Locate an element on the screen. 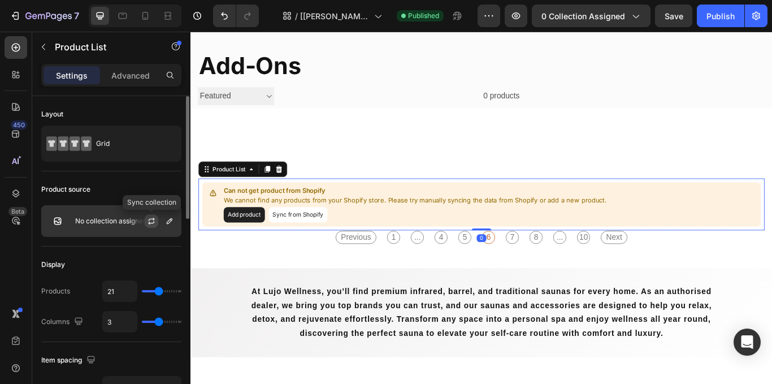  p: No collection assigned is located at coordinates (111, 221).